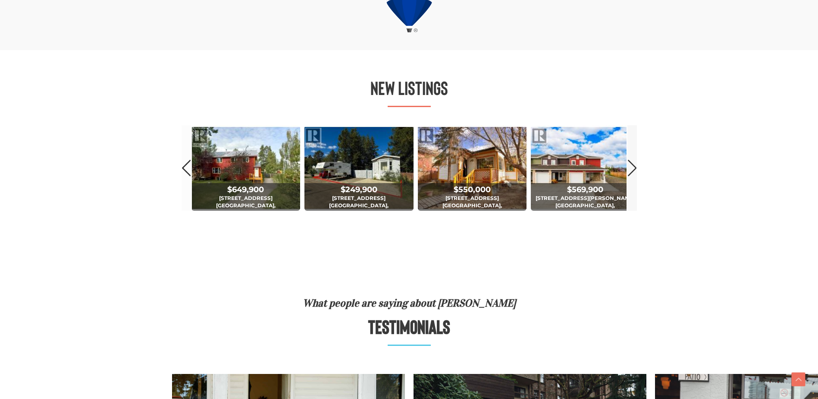  I want to click on h2: New Listings, so click(409, 88).